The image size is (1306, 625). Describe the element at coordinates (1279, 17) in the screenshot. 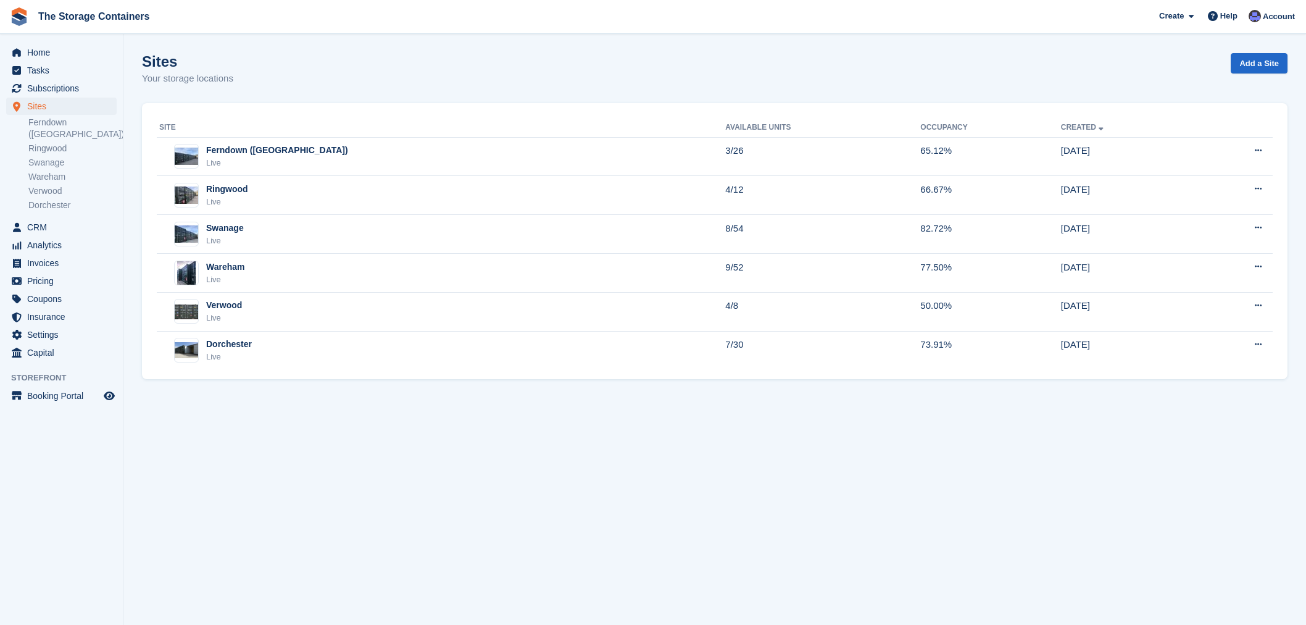

I see `span: Account` at that location.